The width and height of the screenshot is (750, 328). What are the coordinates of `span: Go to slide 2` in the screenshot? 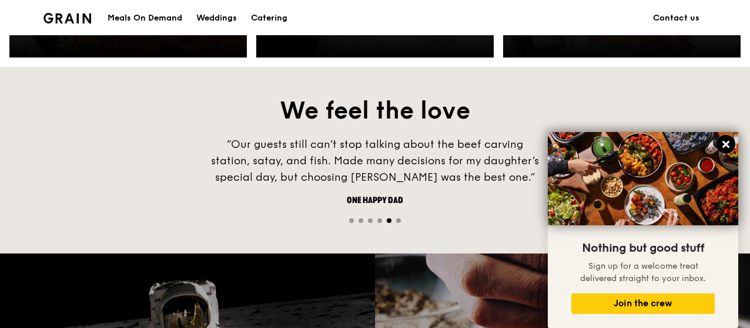 It's located at (361, 221).